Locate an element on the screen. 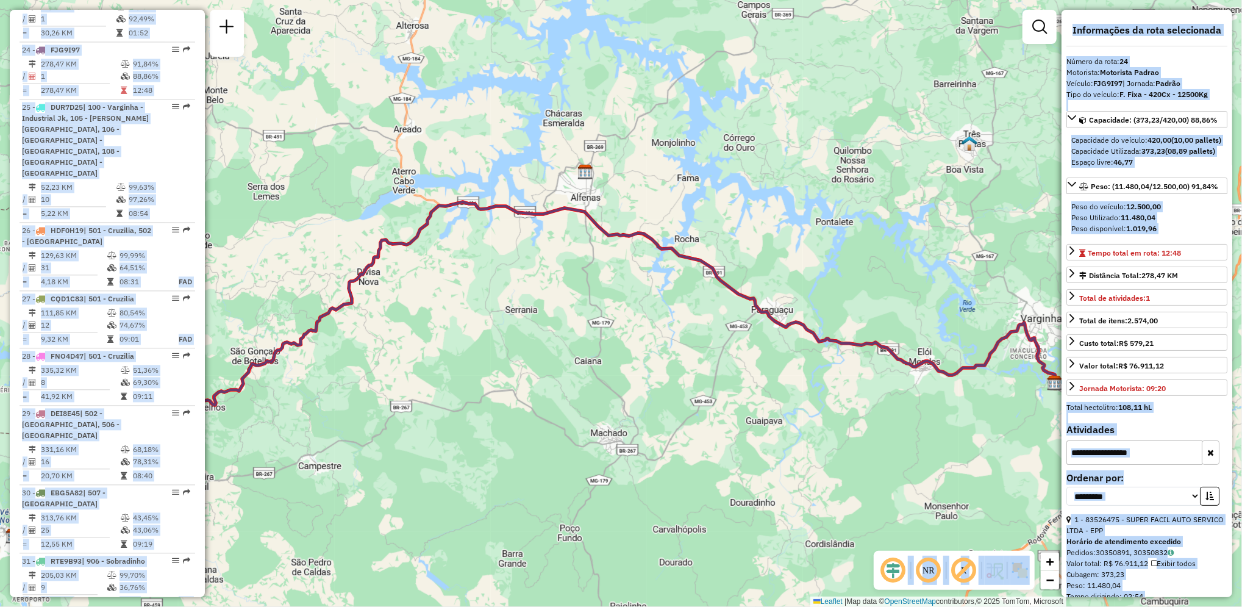 The height and width of the screenshot is (607, 1242). strong: 108,11 hL is located at coordinates (1134, 407).